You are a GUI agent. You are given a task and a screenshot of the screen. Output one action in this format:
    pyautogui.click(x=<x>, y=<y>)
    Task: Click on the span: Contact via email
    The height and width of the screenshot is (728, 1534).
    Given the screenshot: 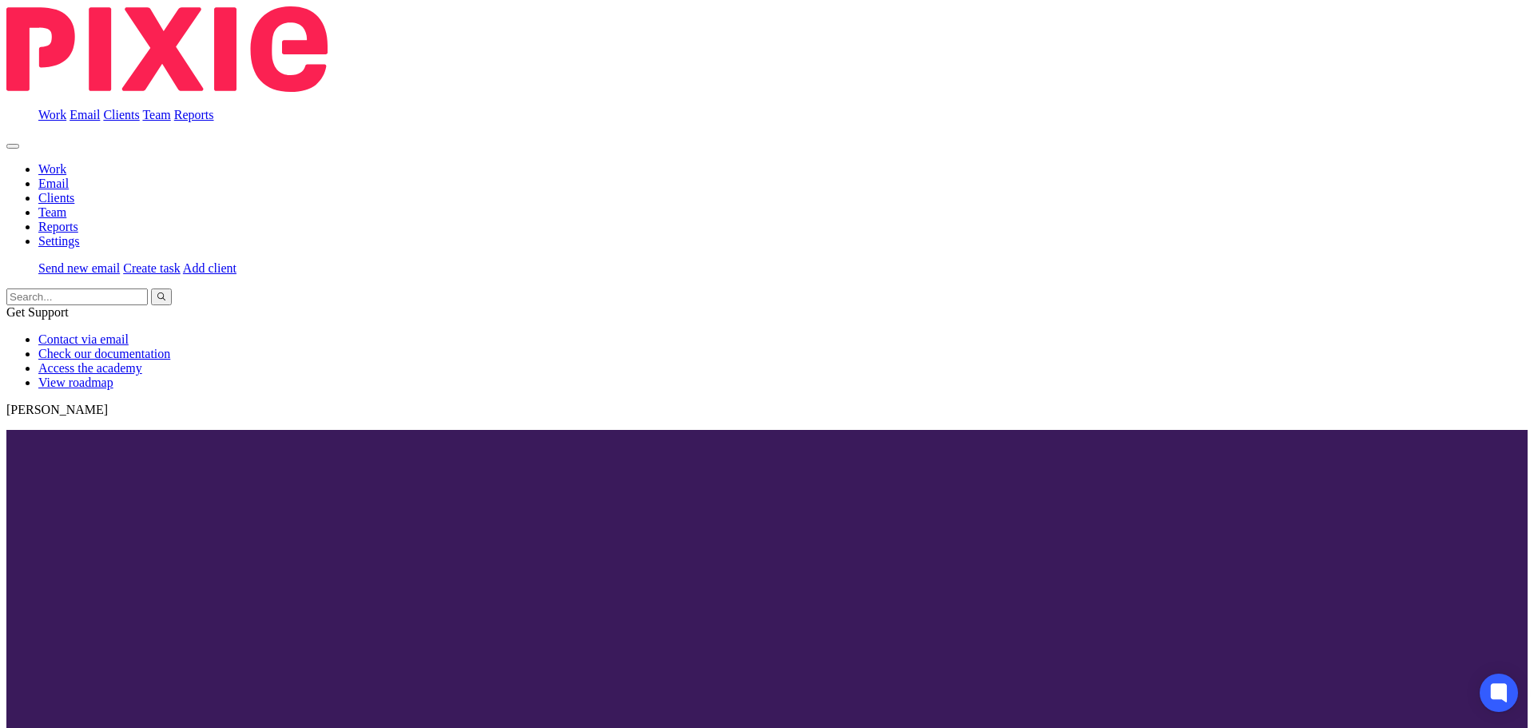 What is the action you would take?
    pyautogui.click(x=83, y=339)
    